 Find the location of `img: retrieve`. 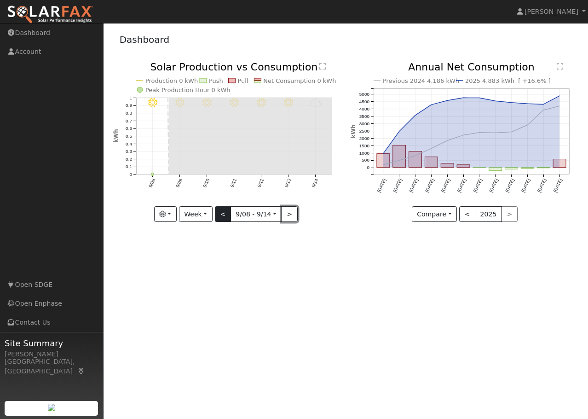

img: retrieve is located at coordinates (52, 407).